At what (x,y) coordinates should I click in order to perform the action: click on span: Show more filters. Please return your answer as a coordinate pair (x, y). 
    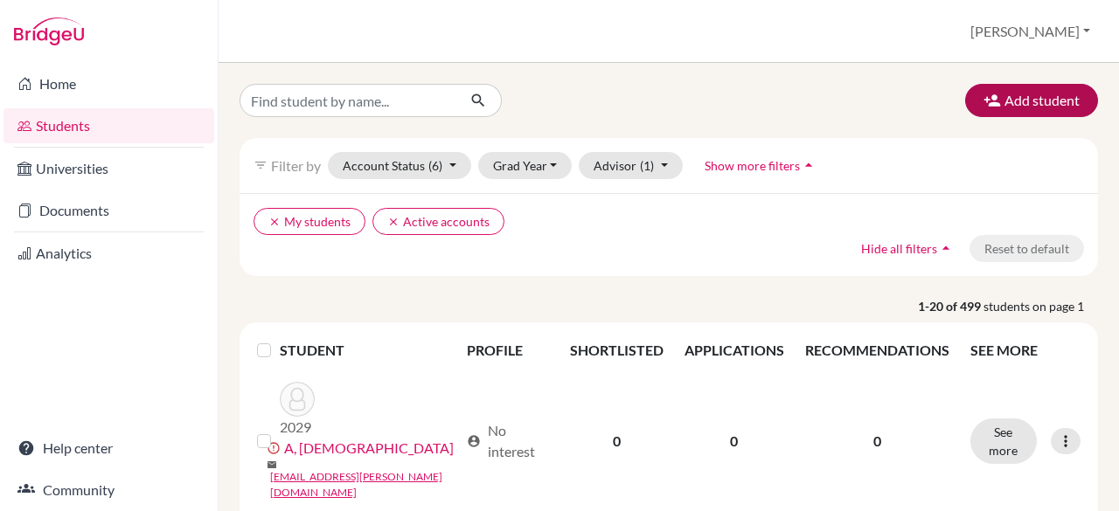
    Looking at the image, I should click on (752, 165).